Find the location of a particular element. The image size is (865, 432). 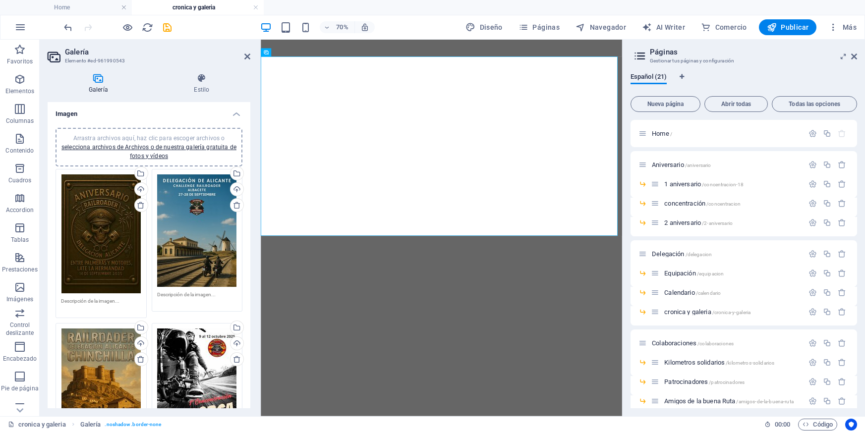

div: Home/ is located at coordinates (726, 133).